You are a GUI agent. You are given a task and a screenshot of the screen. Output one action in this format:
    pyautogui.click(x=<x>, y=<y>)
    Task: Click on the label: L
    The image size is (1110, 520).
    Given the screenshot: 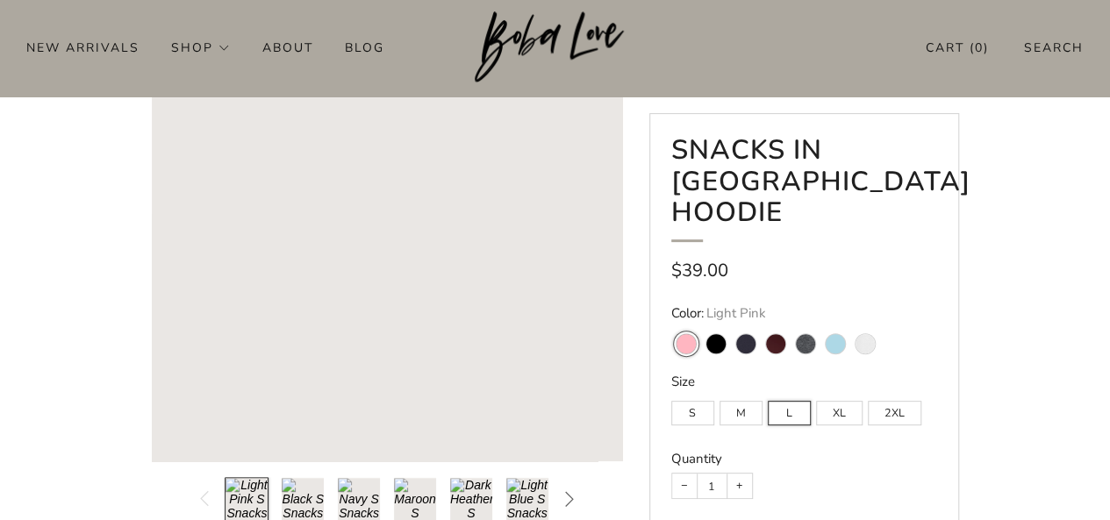 What is the action you would take?
    pyautogui.click(x=789, y=413)
    